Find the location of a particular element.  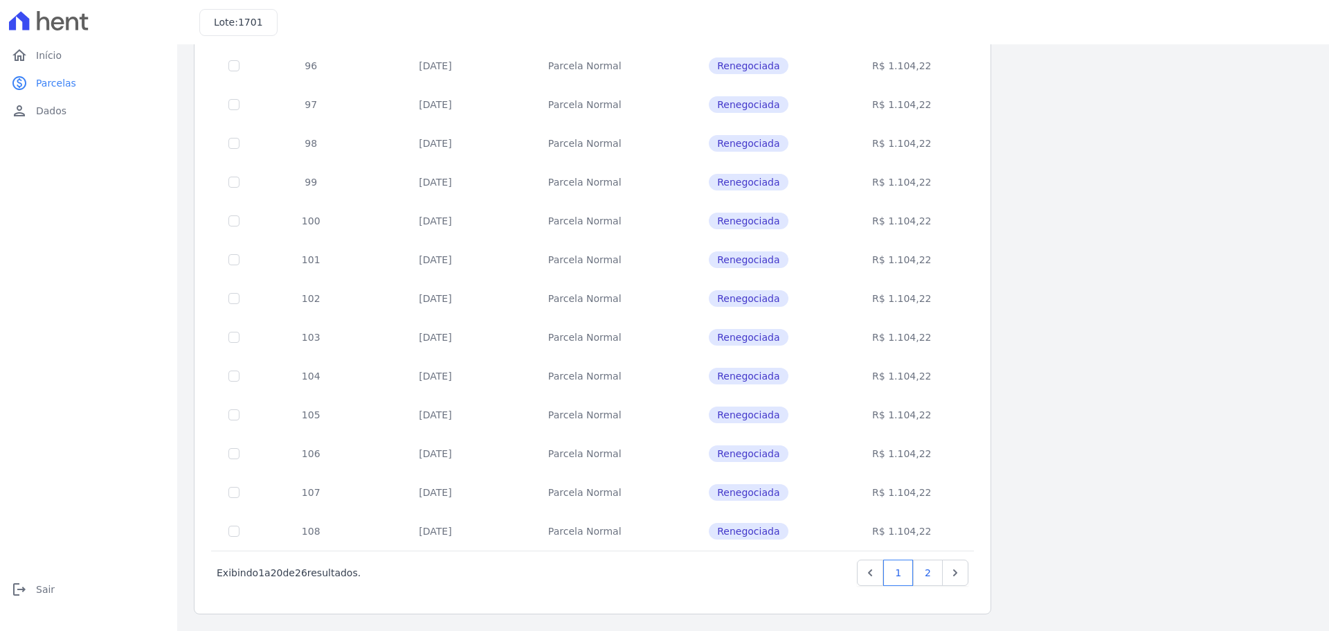

td: 101 is located at coordinates (311, 260).